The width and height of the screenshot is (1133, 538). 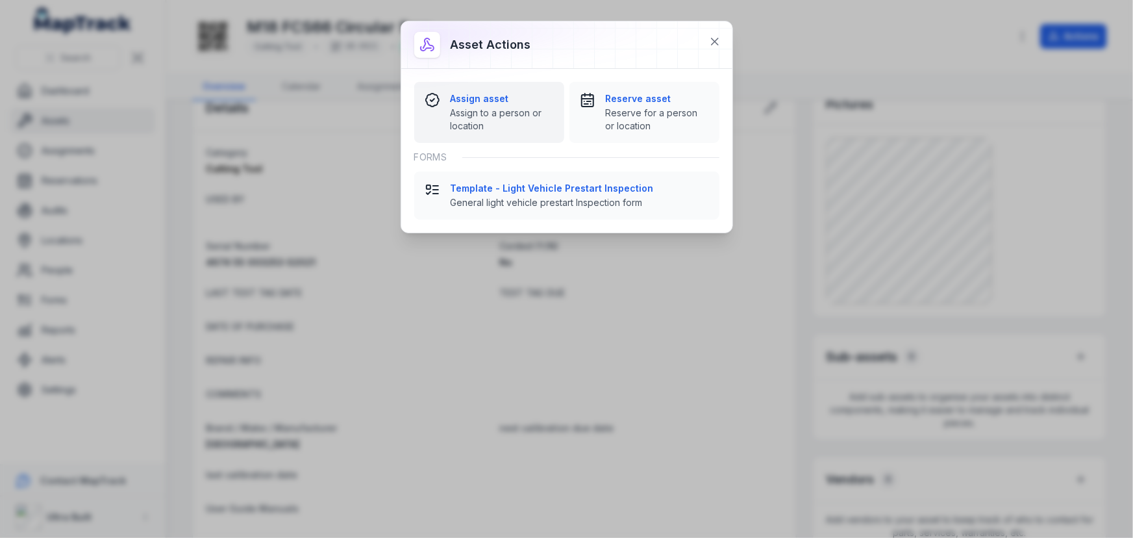 What do you see at coordinates (644, 112) in the screenshot?
I see `button: Reserve assetReserve for a person or location` at bounding box center [644, 112].